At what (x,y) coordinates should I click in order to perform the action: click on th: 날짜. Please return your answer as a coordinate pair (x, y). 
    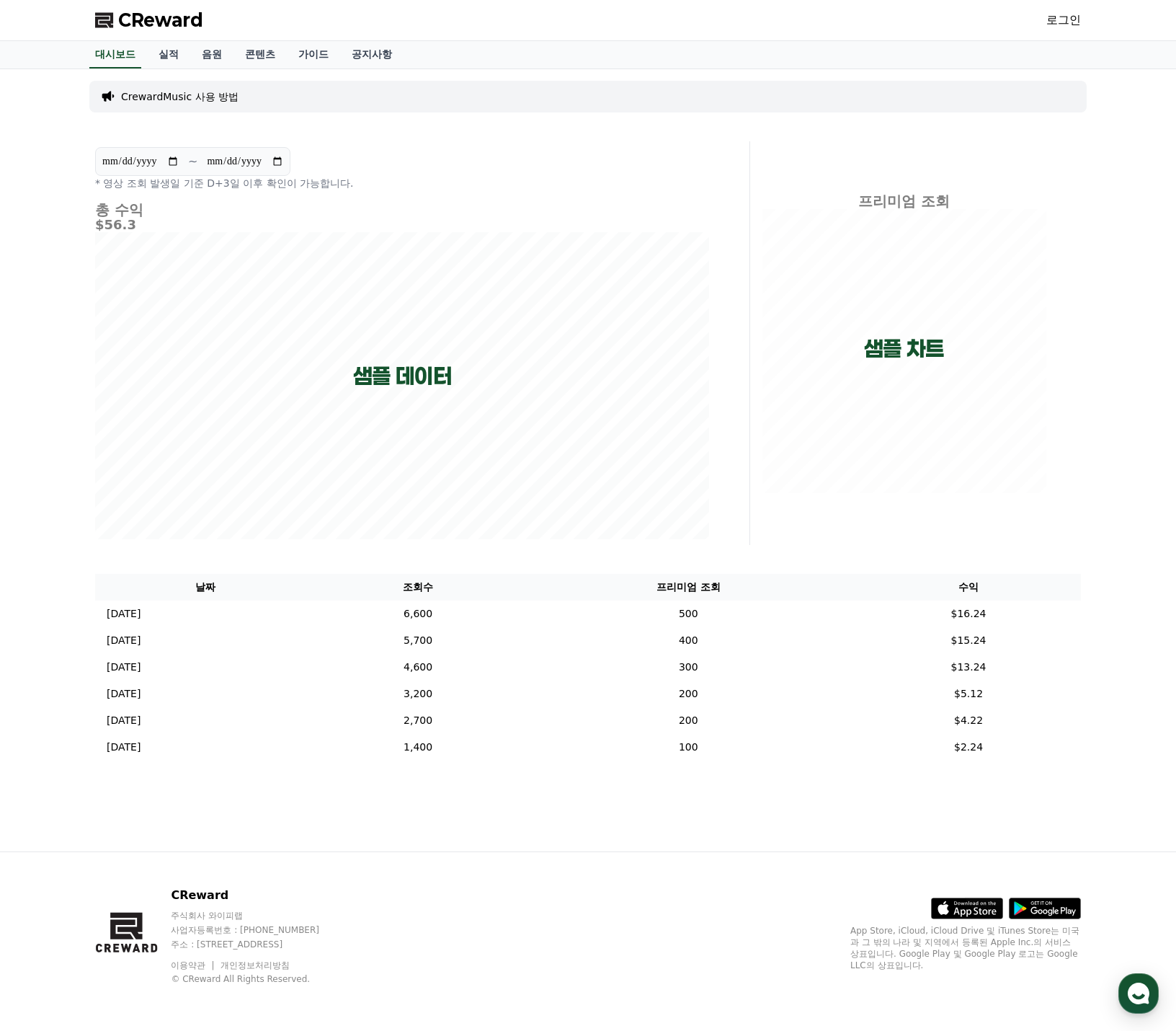
    Looking at the image, I should click on (206, 587).